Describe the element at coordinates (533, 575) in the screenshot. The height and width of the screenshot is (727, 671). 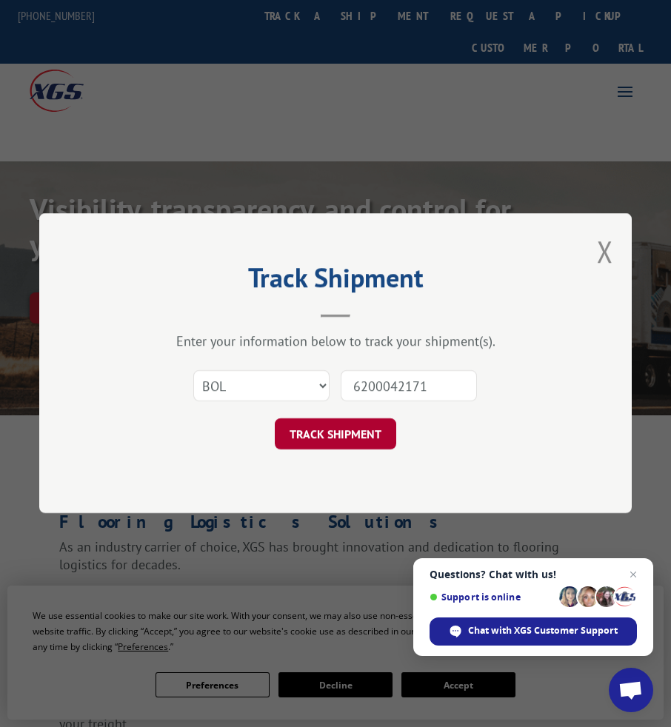
I see `span: Questions? Chat with us!` at that location.